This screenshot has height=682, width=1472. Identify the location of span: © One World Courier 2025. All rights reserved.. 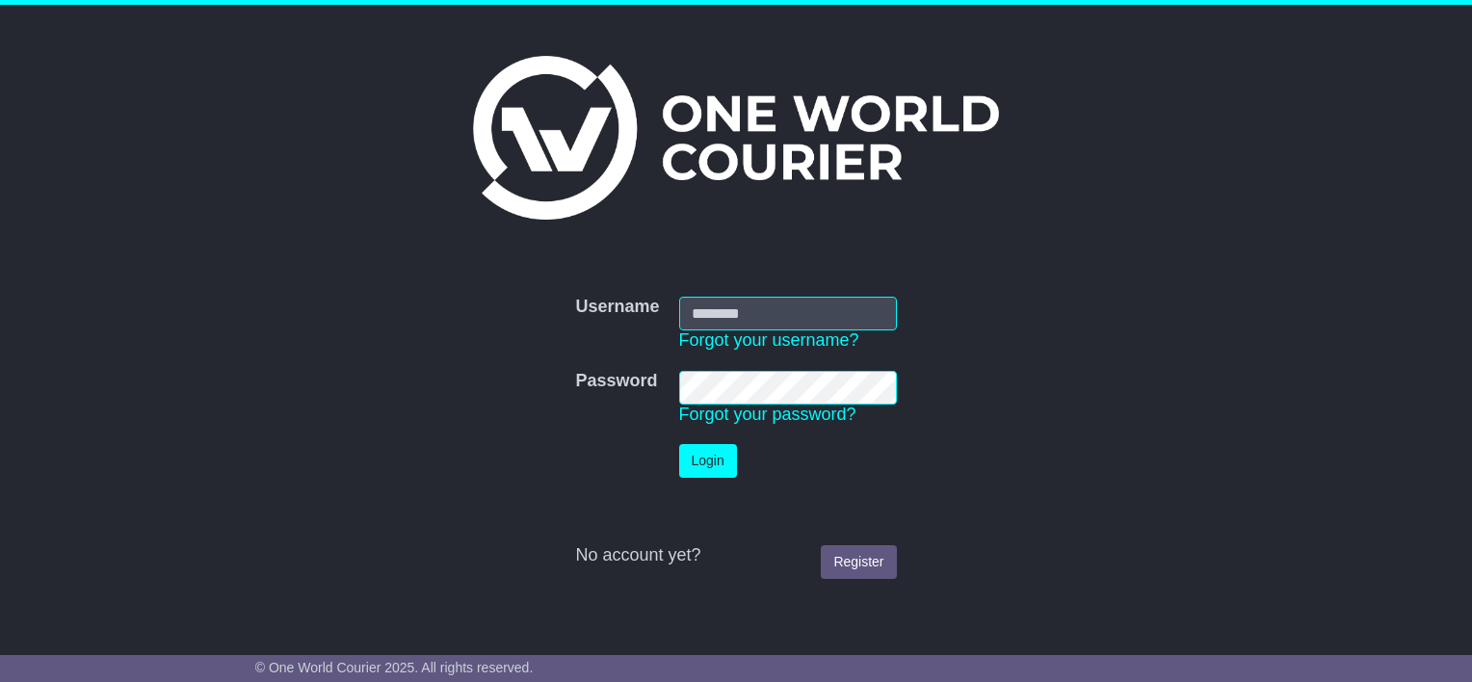
(394, 668).